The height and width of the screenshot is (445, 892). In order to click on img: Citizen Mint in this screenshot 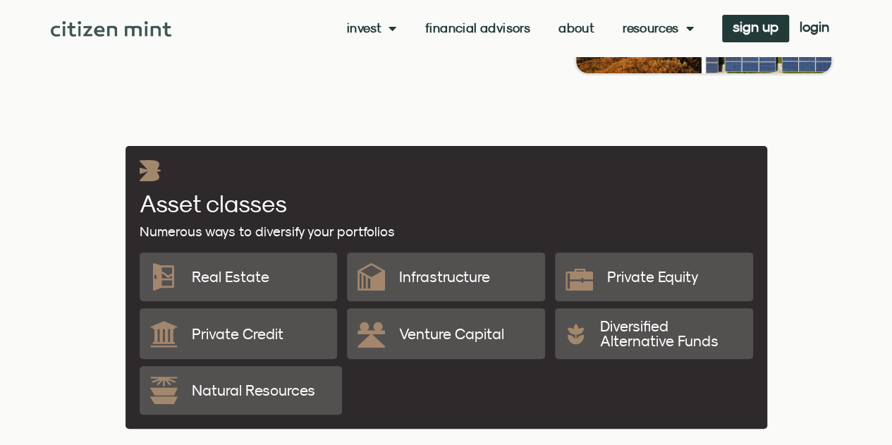, I will do `click(111, 29)`.